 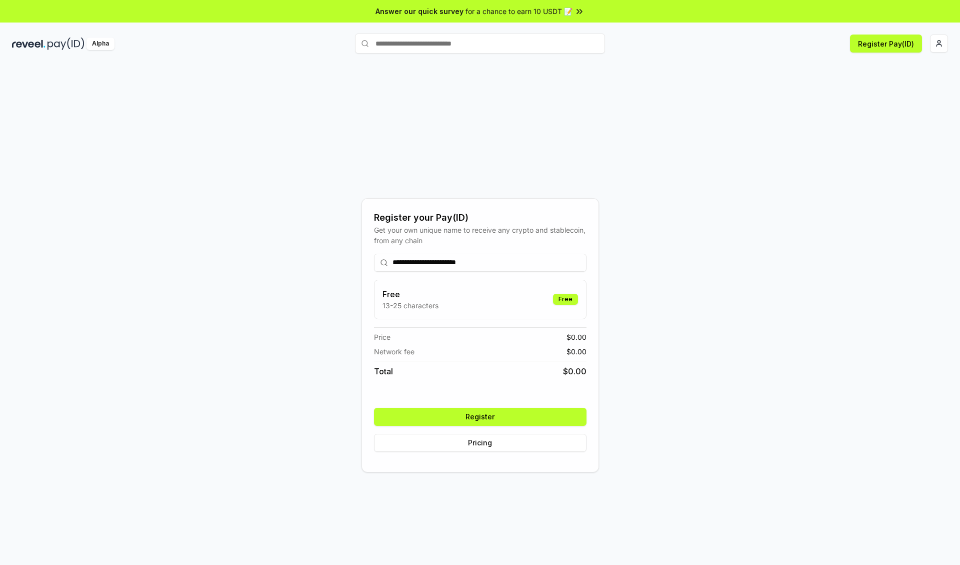 I want to click on button: Pricing, so click(x=480, y=443).